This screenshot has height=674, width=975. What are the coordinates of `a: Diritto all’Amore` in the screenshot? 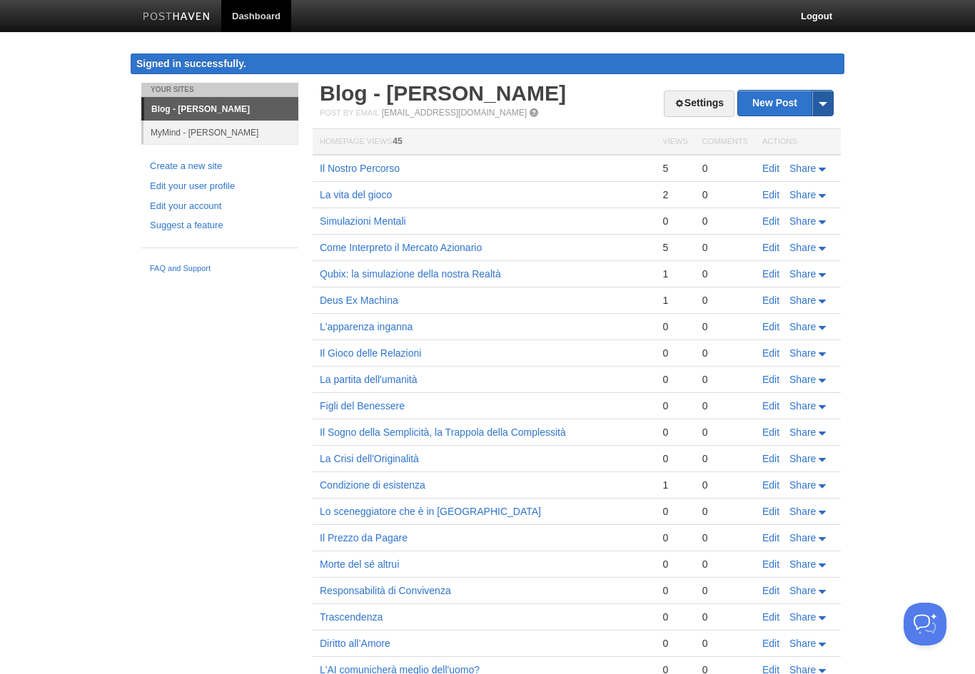 It's located at (355, 644).